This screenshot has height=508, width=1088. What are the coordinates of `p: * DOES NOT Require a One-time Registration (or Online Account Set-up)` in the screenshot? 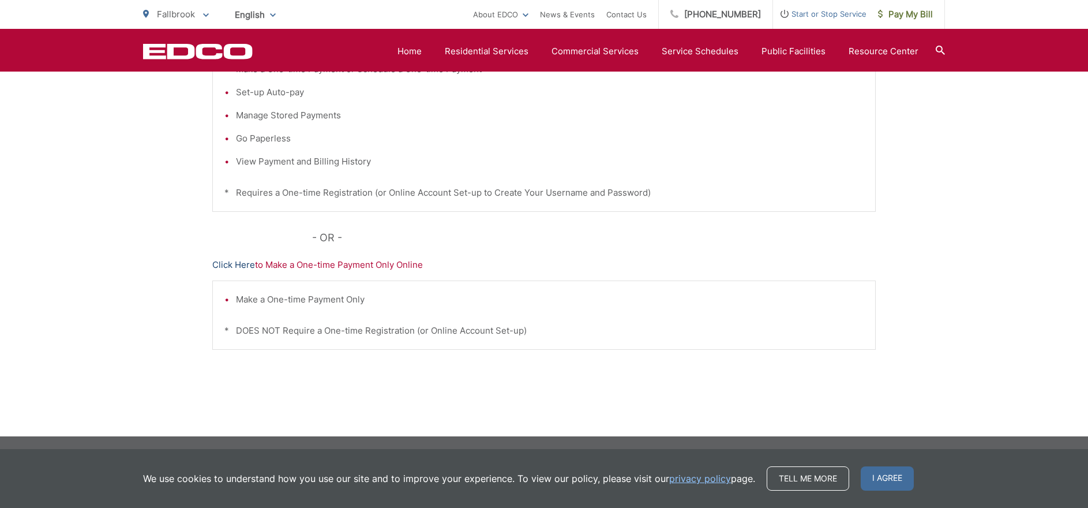 It's located at (544, 331).